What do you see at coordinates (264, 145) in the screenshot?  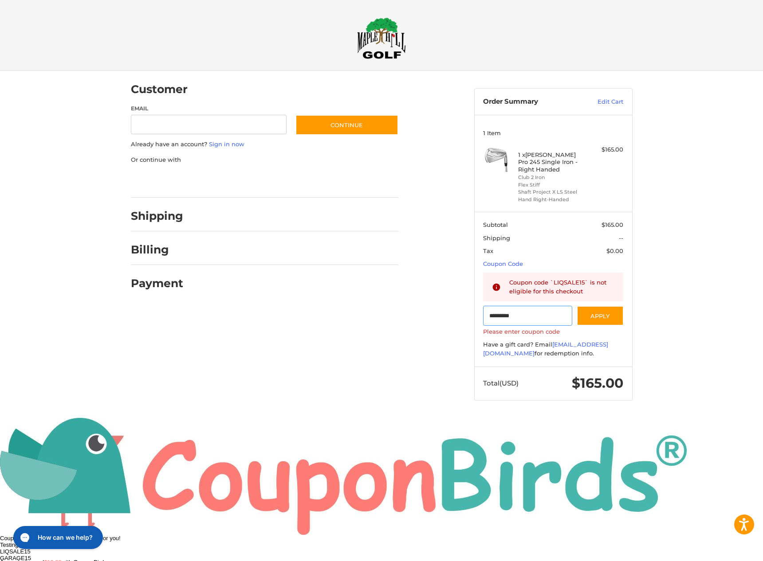 I see `p: Already have an account?` at bounding box center [264, 145].